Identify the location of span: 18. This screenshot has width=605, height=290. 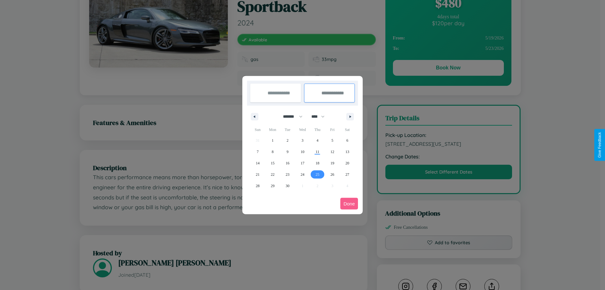
(317, 163).